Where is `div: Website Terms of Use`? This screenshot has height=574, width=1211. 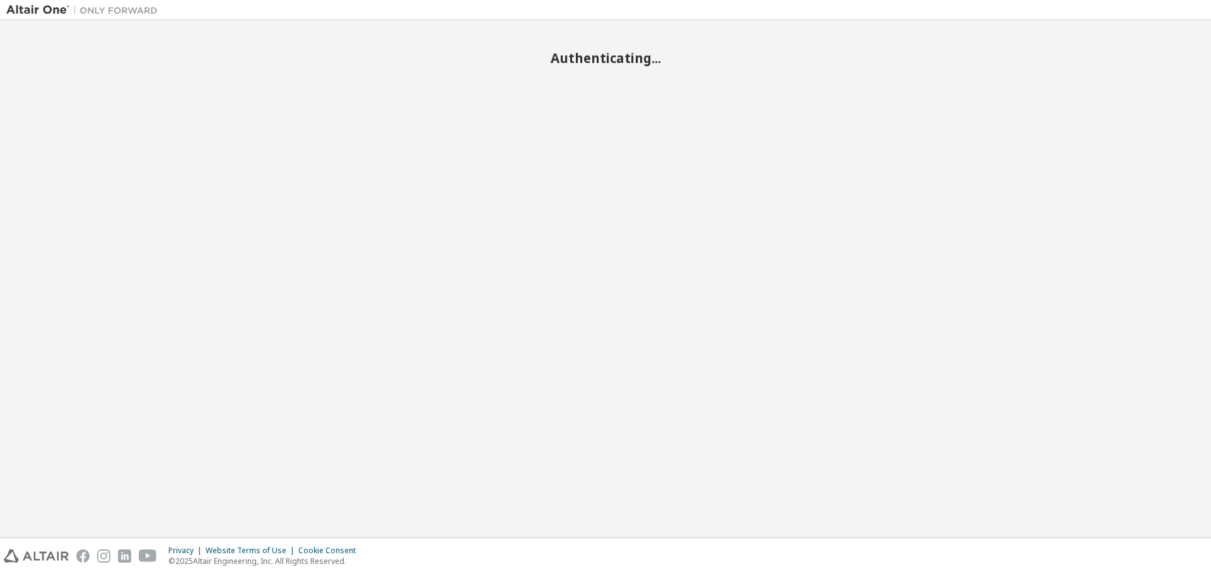
div: Website Terms of Use is located at coordinates (252, 551).